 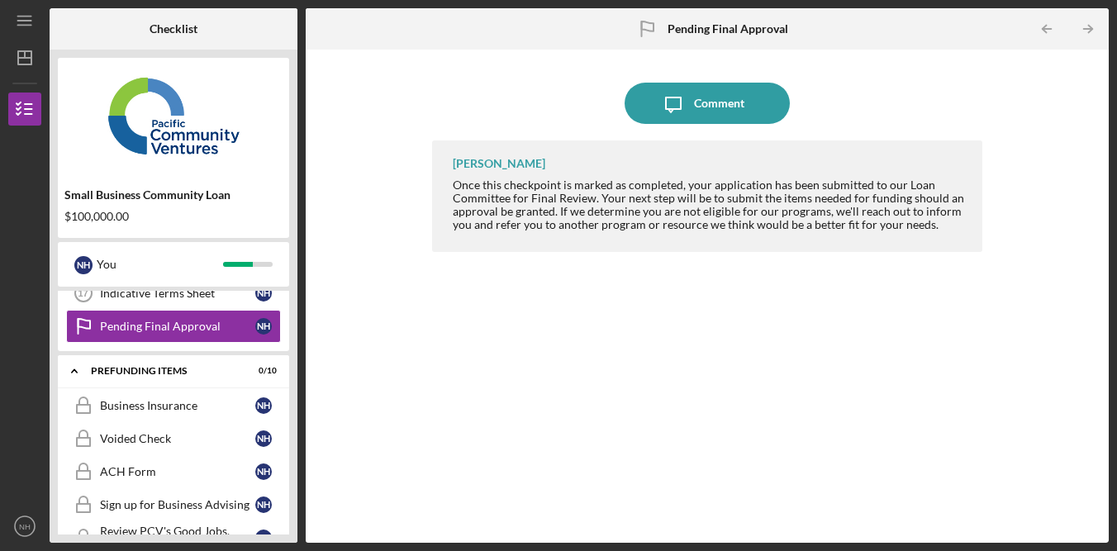 What do you see at coordinates (163, 371) in the screenshot?
I see `div: Prefunding Items` at bounding box center [163, 371].